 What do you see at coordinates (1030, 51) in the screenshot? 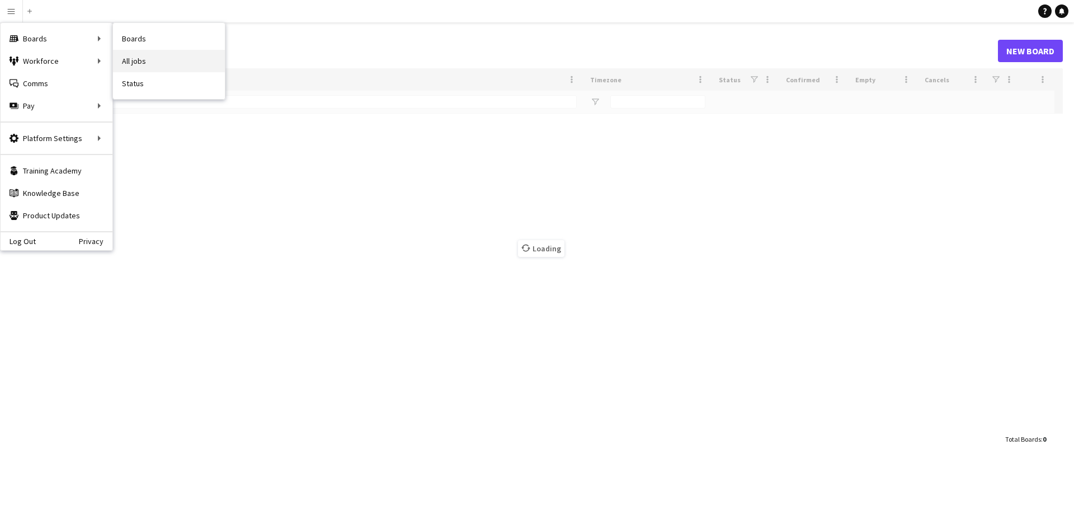
I see `a: New Board` at bounding box center [1030, 51].